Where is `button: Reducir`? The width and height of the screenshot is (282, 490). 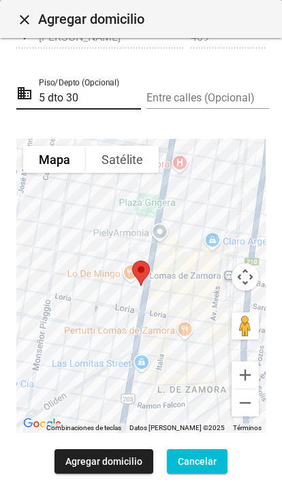 button: Reducir is located at coordinates (245, 403).